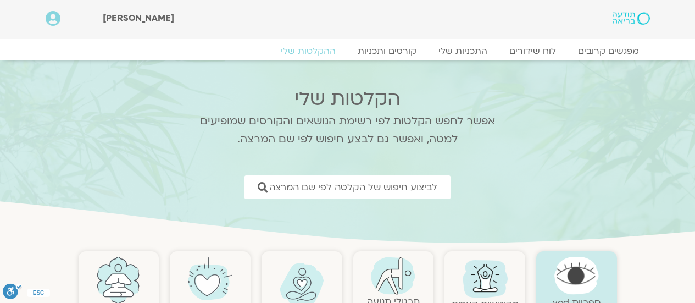 The image size is (695, 303). I want to click on a: לביצוע חיפוש של הקלטה לפי שם המרצה, so click(347, 187).